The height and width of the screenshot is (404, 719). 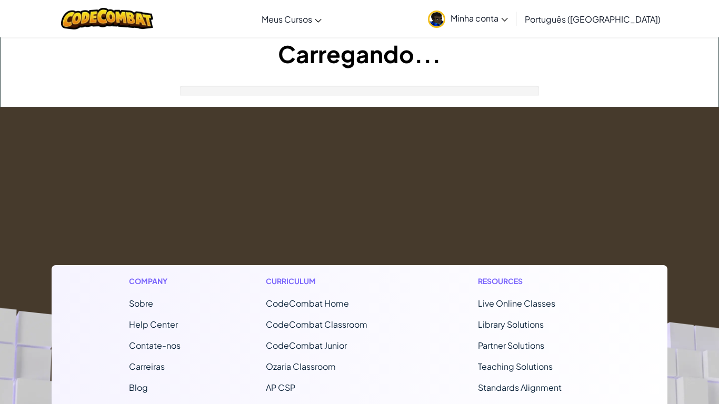 I want to click on a: Live Online Classes, so click(x=517, y=303).